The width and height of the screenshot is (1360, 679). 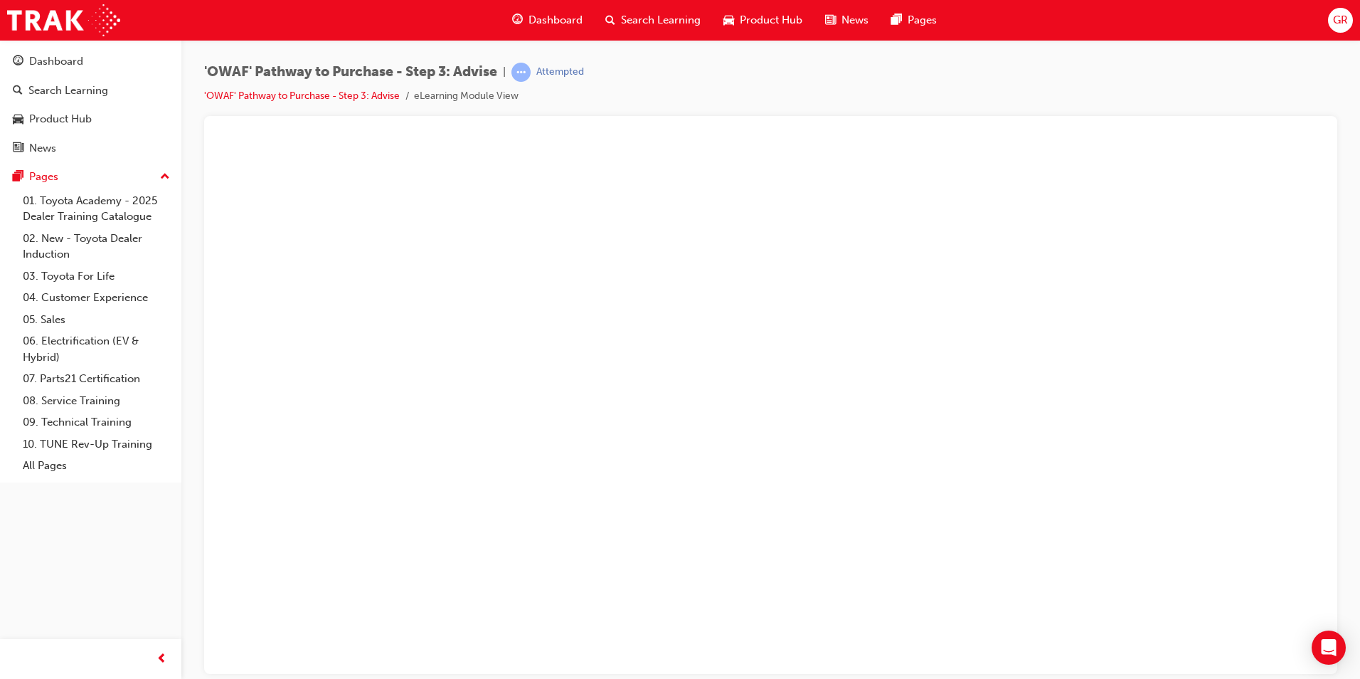 I want to click on a: Product Hub, so click(x=90, y=119).